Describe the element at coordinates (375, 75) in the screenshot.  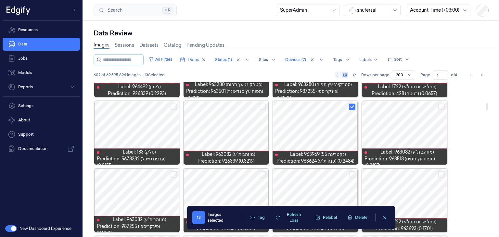
I see `p: Rows per page` at that location.